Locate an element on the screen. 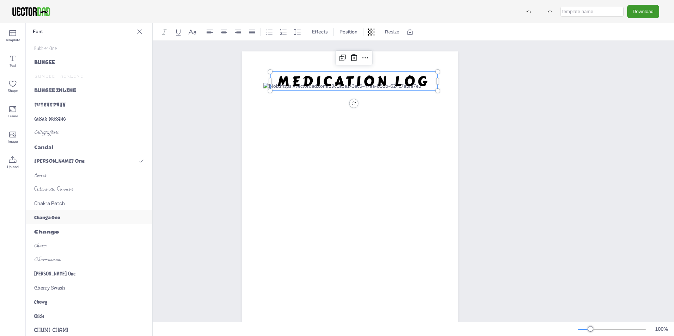 The width and height of the screenshot is (674, 336). span: Charm is located at coordinates (41, 246).